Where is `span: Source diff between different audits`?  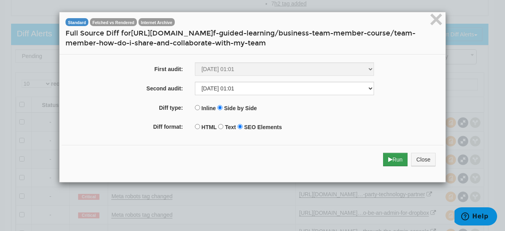
span: Source diff between different audits is located at coordinates (77, 22).